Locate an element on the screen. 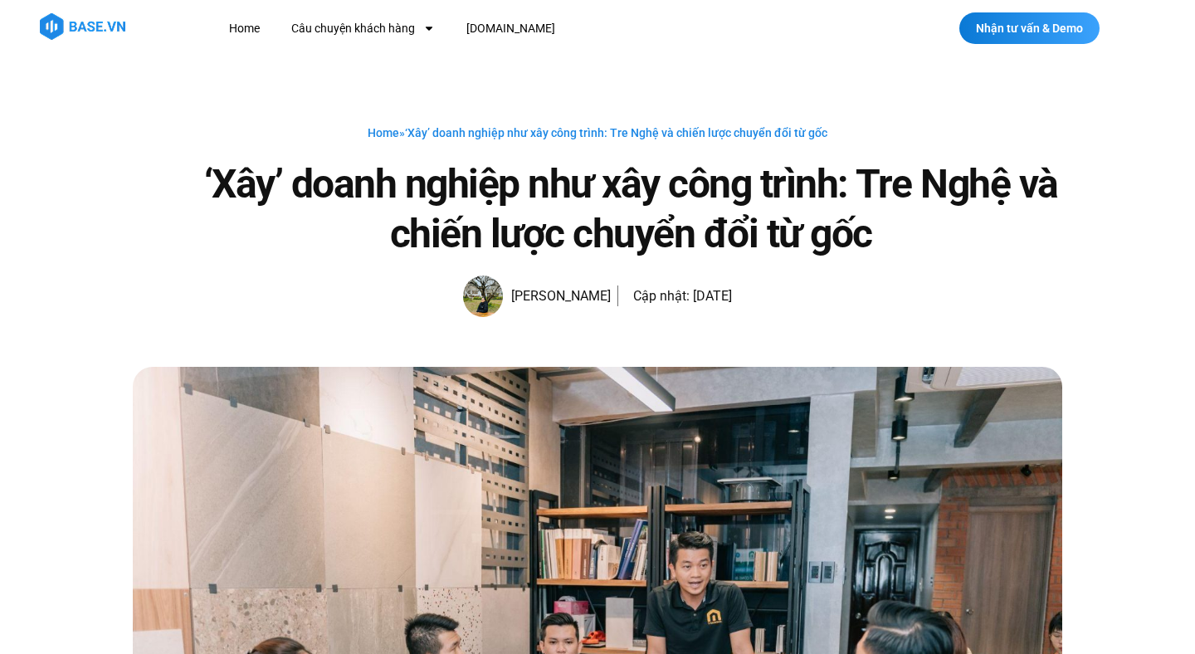 The height and width of the screenshot is (654, 1195). a: Câu chuyện khách hàng is located at coordinates (363, 28).